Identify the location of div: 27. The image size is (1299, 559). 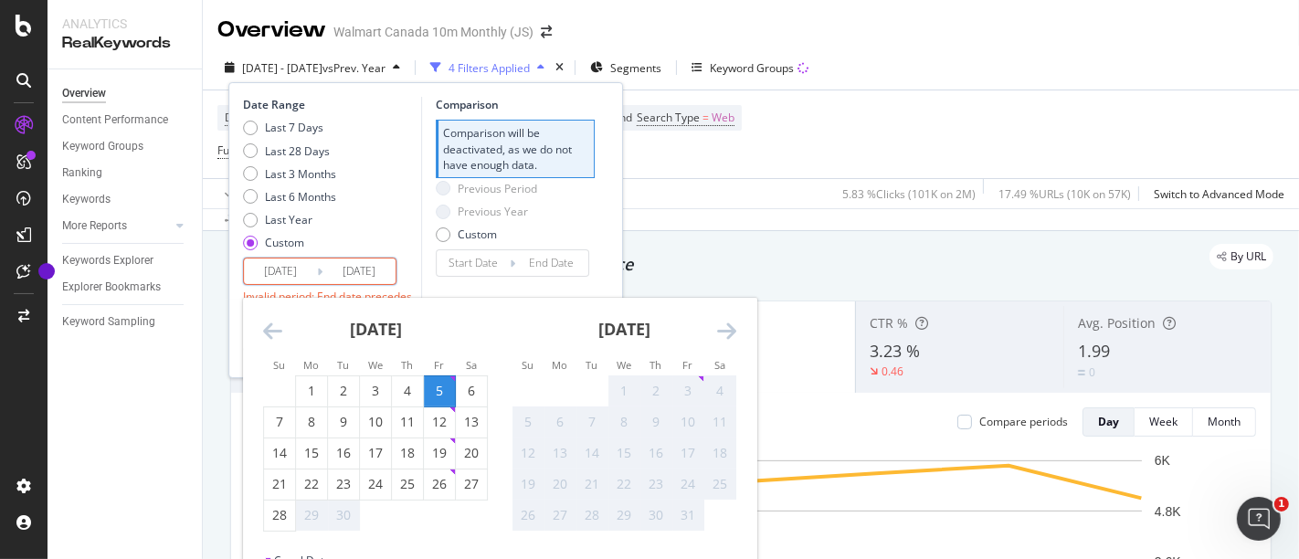
(471, 484).